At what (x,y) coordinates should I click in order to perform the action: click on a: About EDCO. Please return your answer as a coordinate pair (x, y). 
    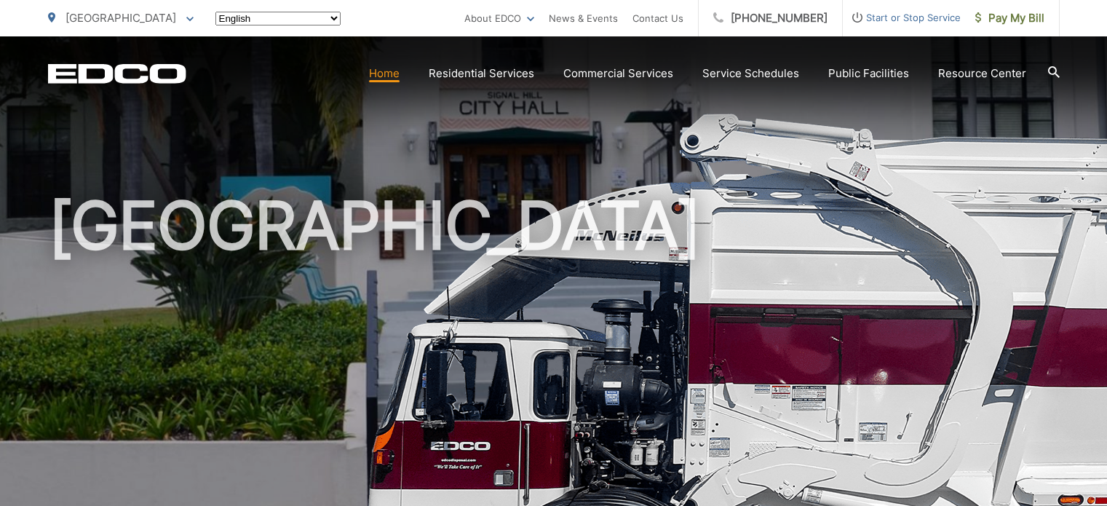
    Looking at the image, I should click on (499, 18).